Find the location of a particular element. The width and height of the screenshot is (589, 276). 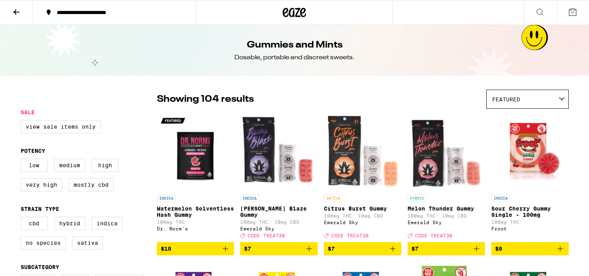

div: Froot is located at coordinates (530, 228).